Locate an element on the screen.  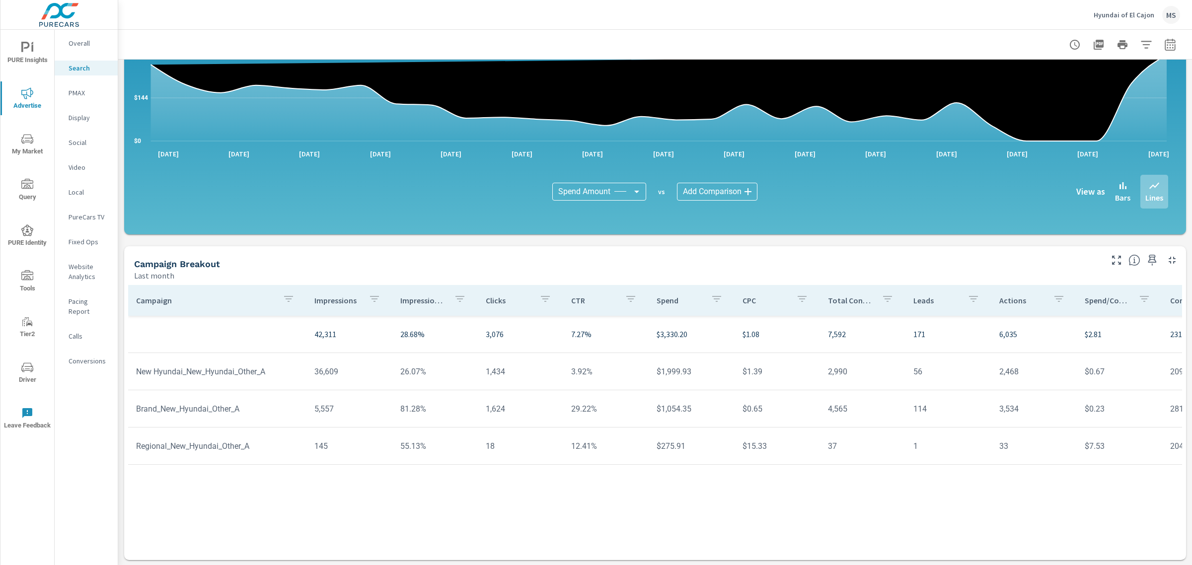
button: "Export Report to PDF" is located at coordinates (1098, 45).